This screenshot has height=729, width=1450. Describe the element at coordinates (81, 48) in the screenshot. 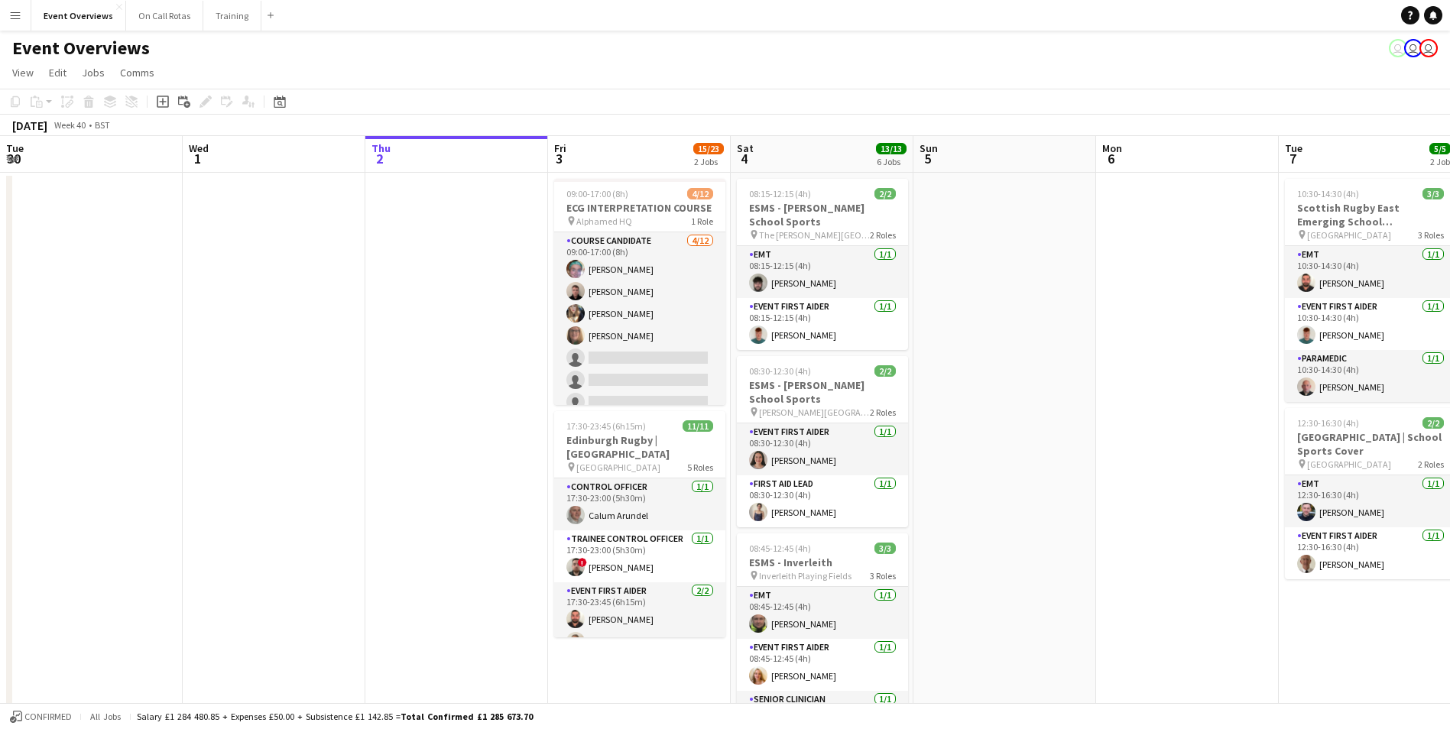

I see `h1: Event Overviews` at that location.